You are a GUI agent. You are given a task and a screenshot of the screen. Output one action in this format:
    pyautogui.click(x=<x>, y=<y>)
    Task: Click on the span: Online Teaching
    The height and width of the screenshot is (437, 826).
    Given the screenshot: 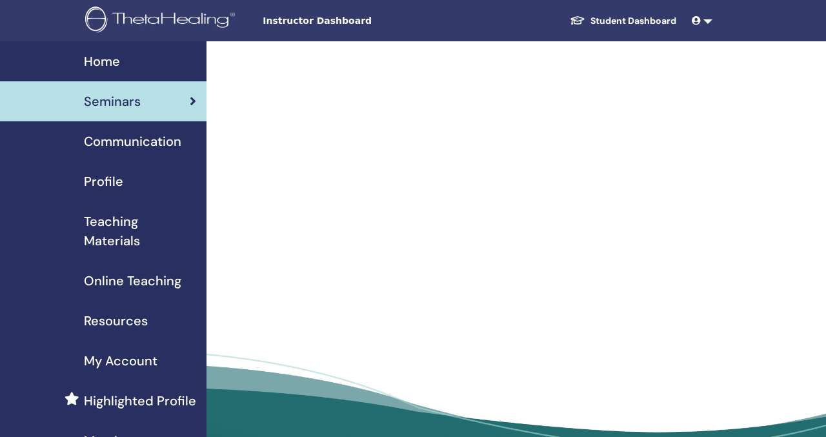 What is the action you would take?
    pyautogui.click(x=132, y=281)
    